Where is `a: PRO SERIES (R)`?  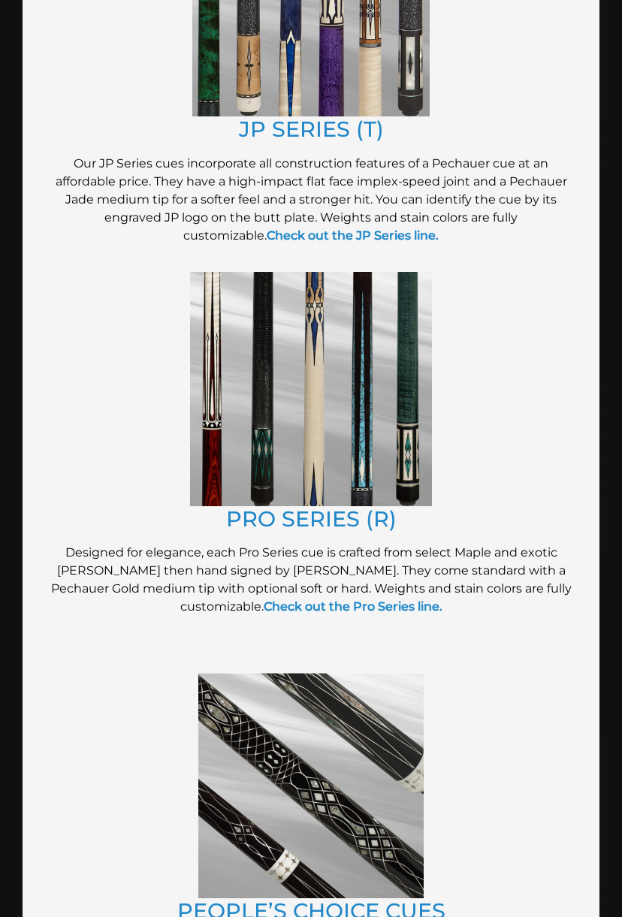
a: PRO SERIES (R) is located at coordinates (311, 518).